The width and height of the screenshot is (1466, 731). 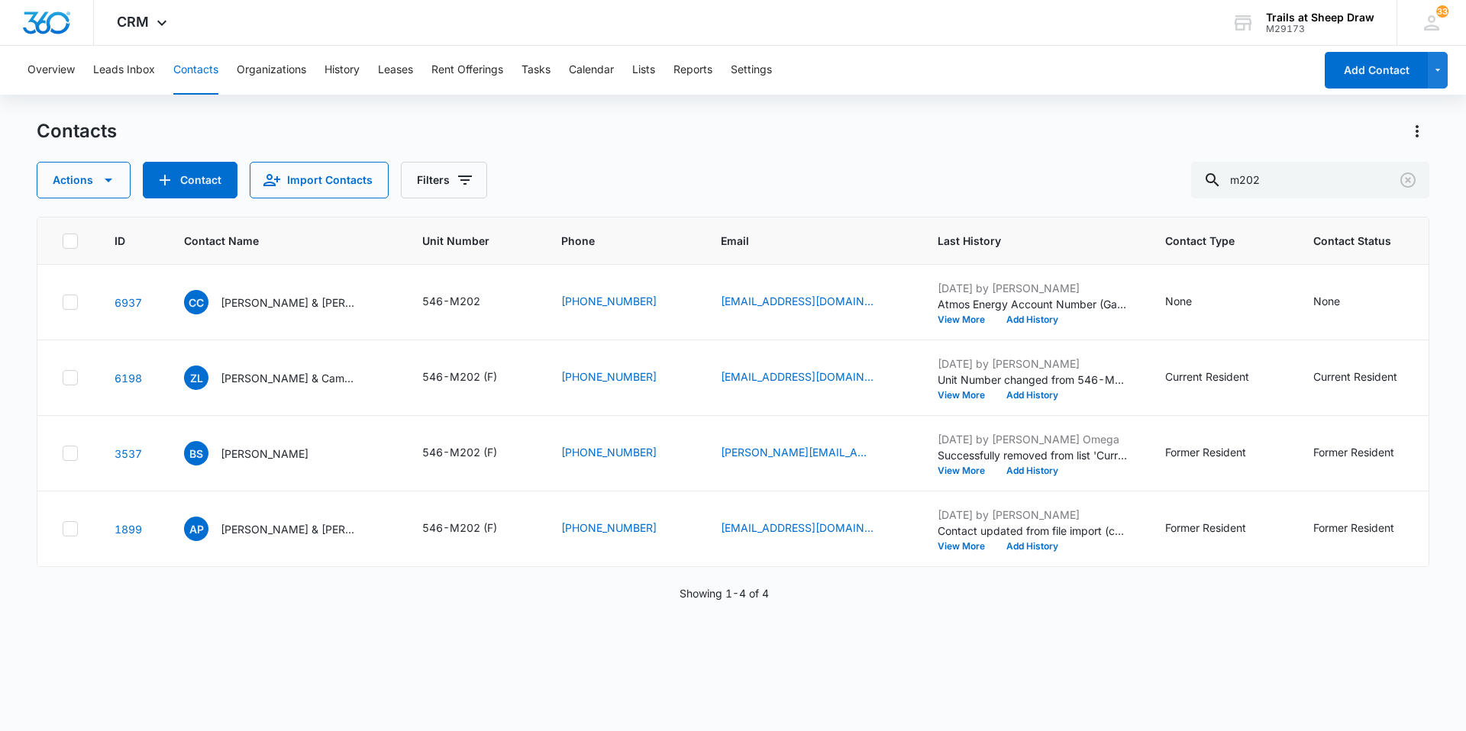 I want to click on button: History, so click(x=342, y=70).